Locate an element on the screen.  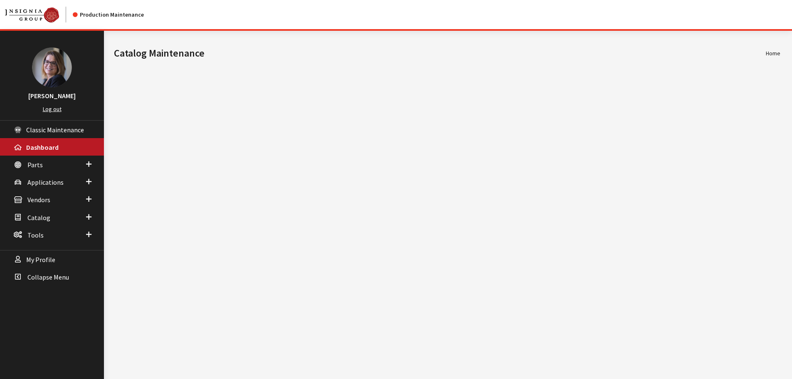
li: Home is located at coordinates (773, 53).